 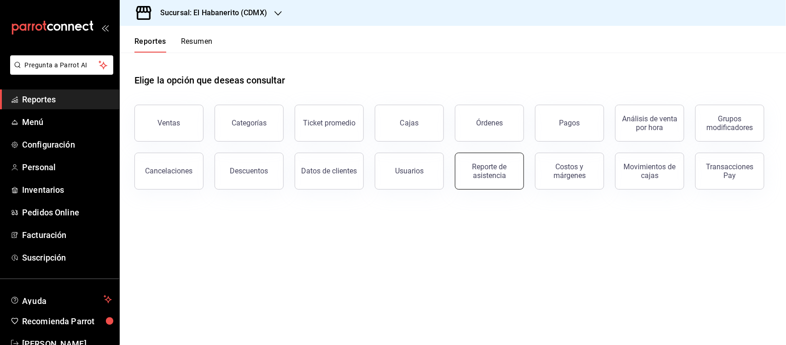 What do you see at coordinates (67, 167) in the screenshot?
I see `span: Personal` at bounding box center [67, 167].